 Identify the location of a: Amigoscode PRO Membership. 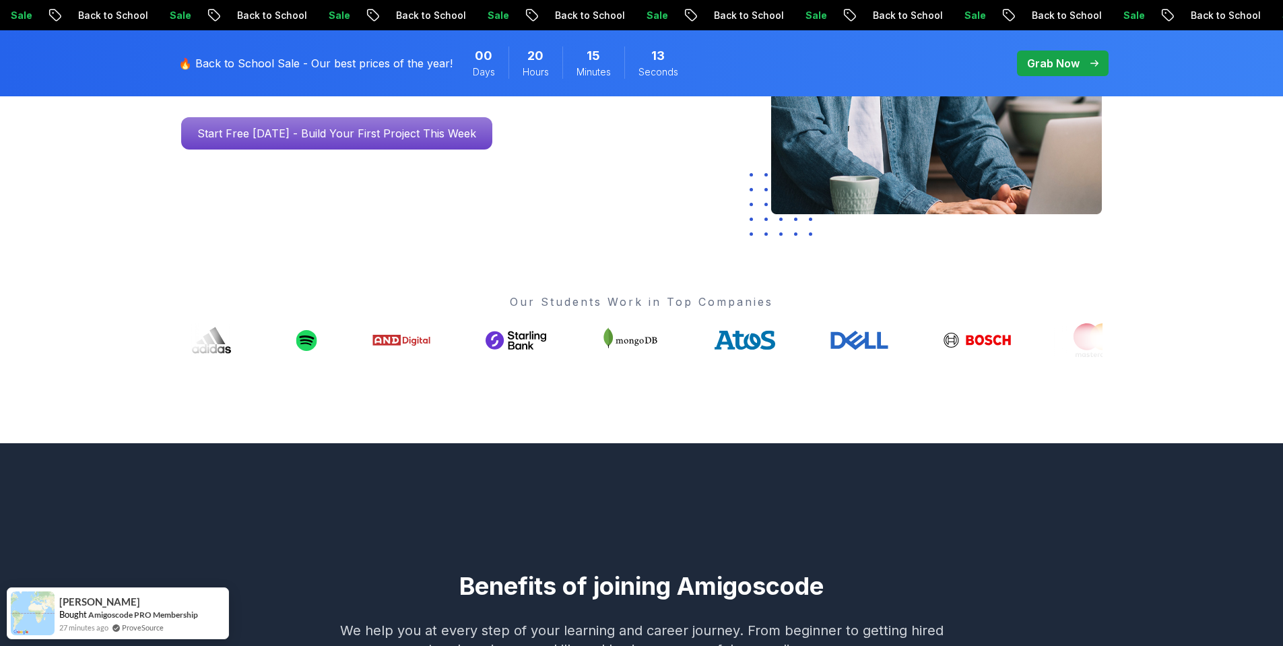
(143, 614).